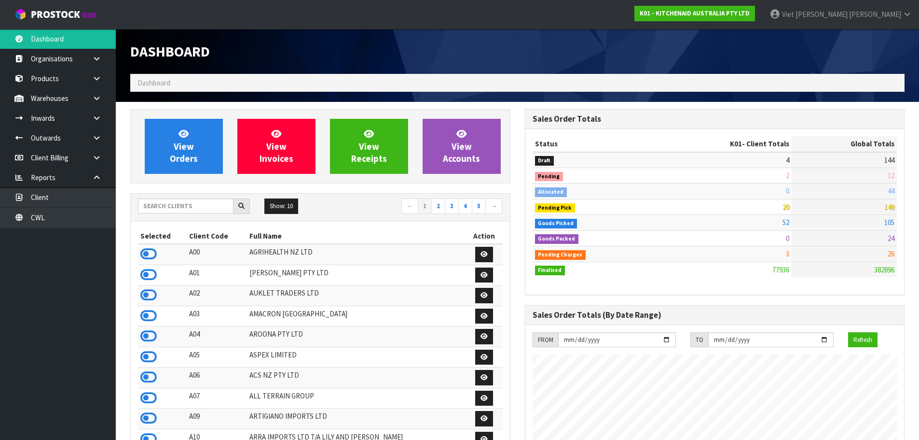  I want to click on td: A09, so click(217, 418).